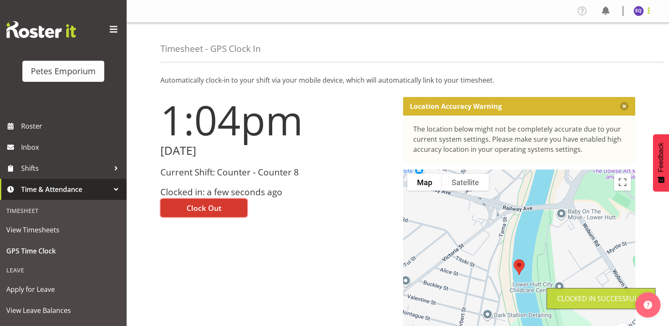 The height and width of the screenshot is (326, 669). What do you see at coordinates (661, 157) in the screenshot?
I see `span: Feedback` at bounding box center [661, 157].